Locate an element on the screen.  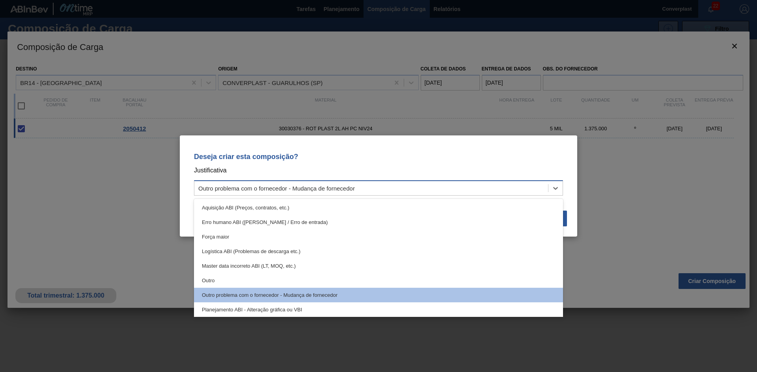
div: Outro problema com o fornecedor - Mudança de fornecedor is located at coordinates (378, 295).